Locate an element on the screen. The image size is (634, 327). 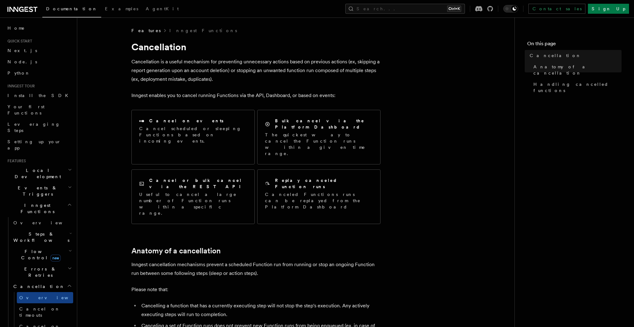
button: Search...Ctrl+K is located at coordinates (405, 9).